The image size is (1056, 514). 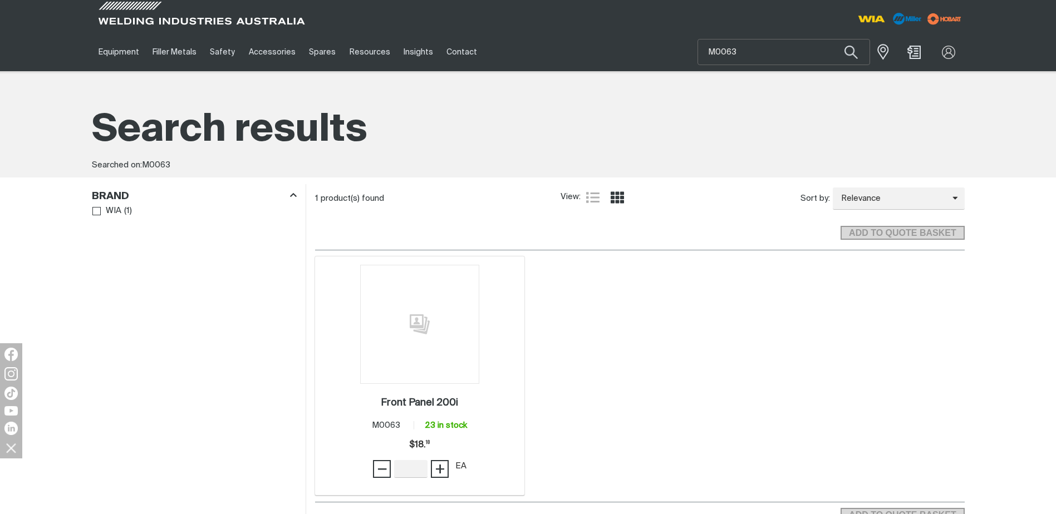 What do you see at coordinates (11, 374) in the screenshot?
I see `img: Instagram` at bounding box center [11, 374].